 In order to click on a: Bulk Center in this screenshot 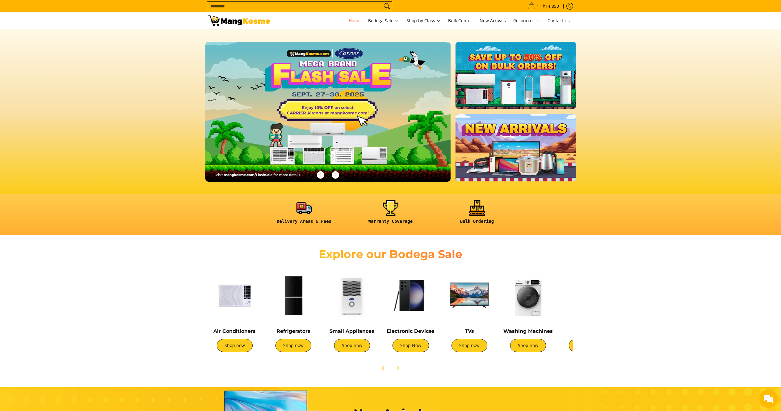, I will do `click(460, 21)`.